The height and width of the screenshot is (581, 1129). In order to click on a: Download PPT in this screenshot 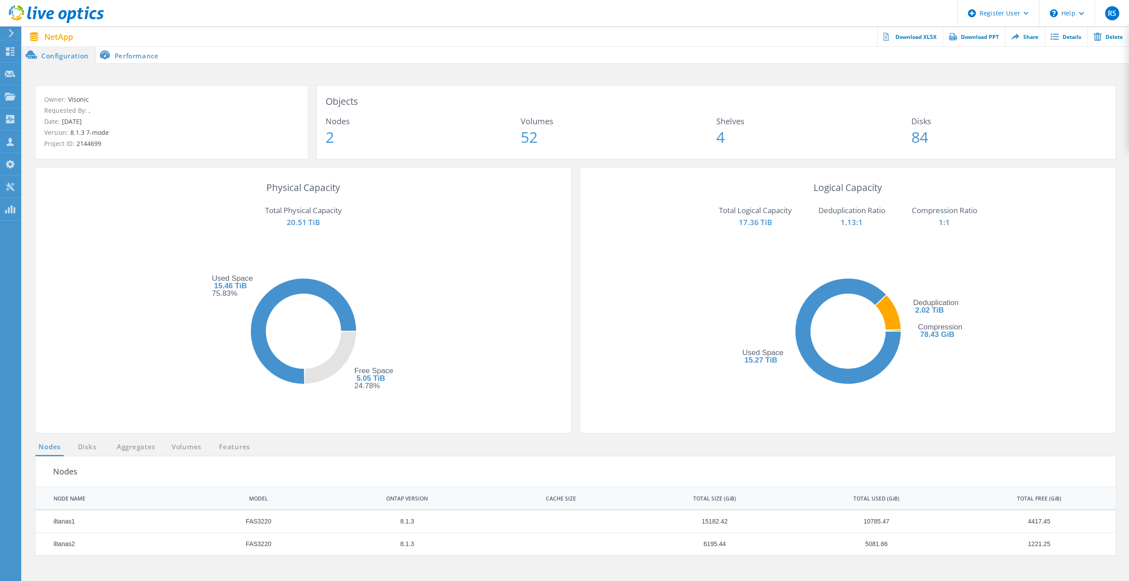, I will do `click(974, 36)`.